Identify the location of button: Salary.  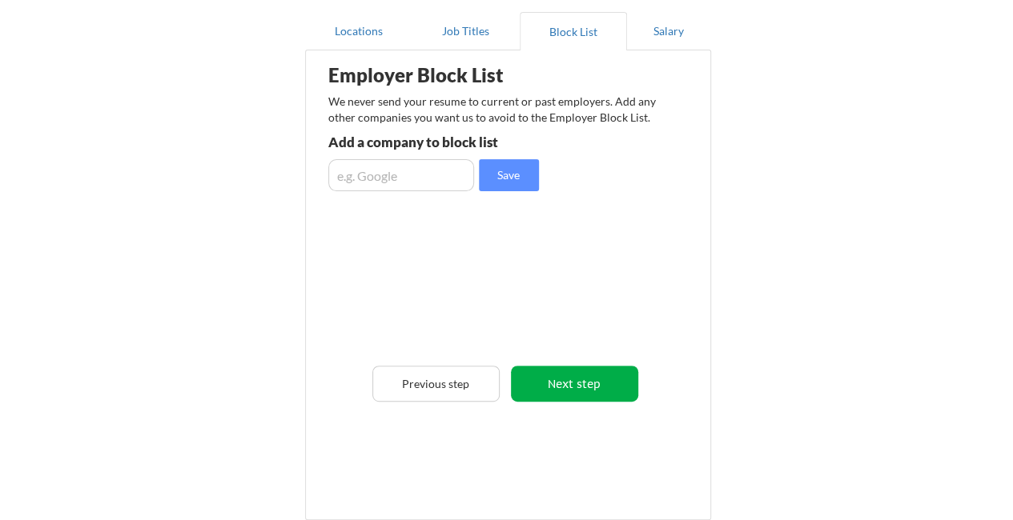
(669, 31).